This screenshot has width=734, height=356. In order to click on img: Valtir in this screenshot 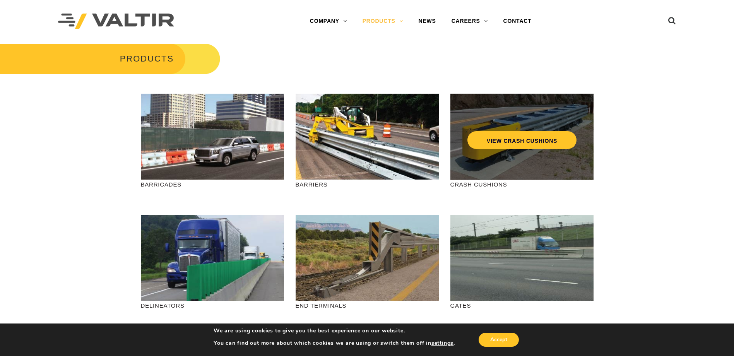, I will do `click(116, 21)`.